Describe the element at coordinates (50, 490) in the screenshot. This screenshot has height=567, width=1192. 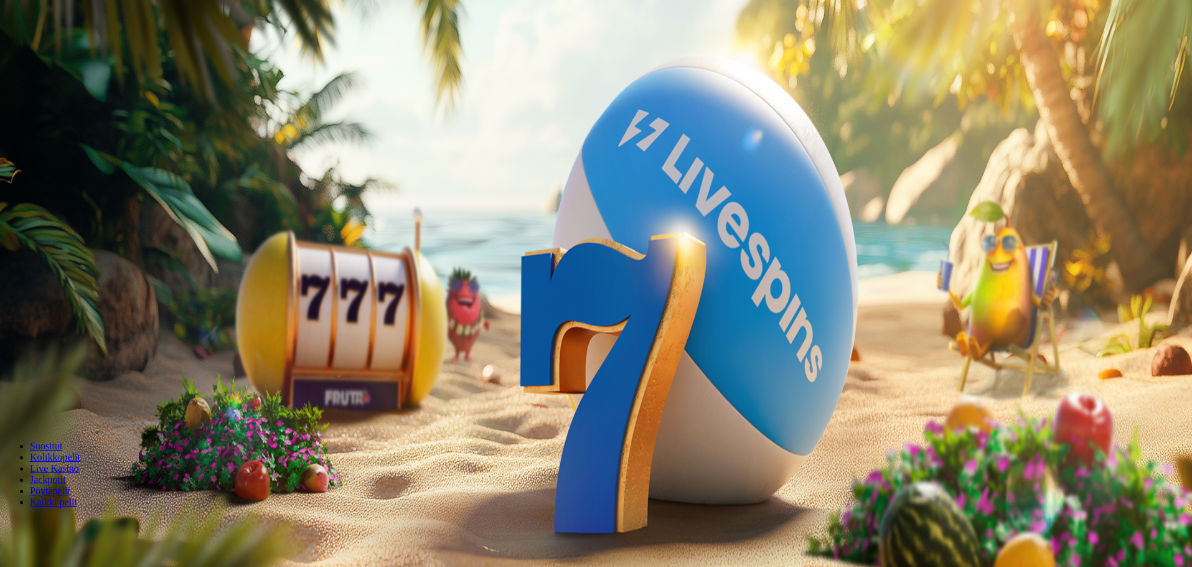
I see `a: Pöytäpelit` at that location.